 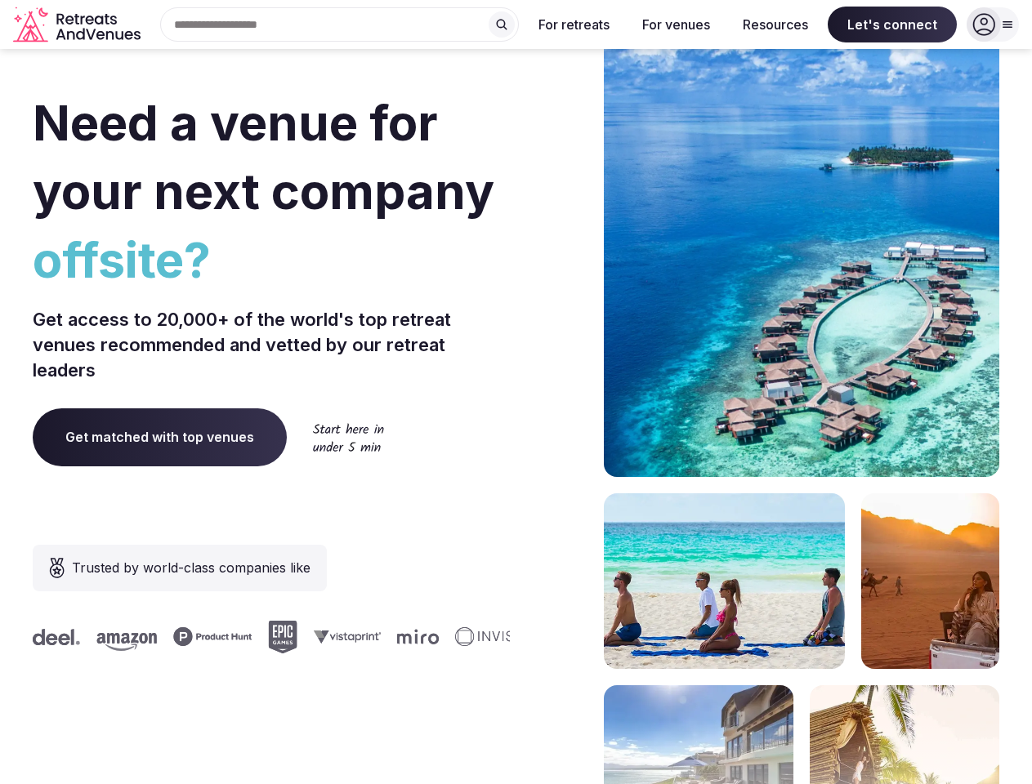 I want to click on button: For venues, so click(x=676, y=25).